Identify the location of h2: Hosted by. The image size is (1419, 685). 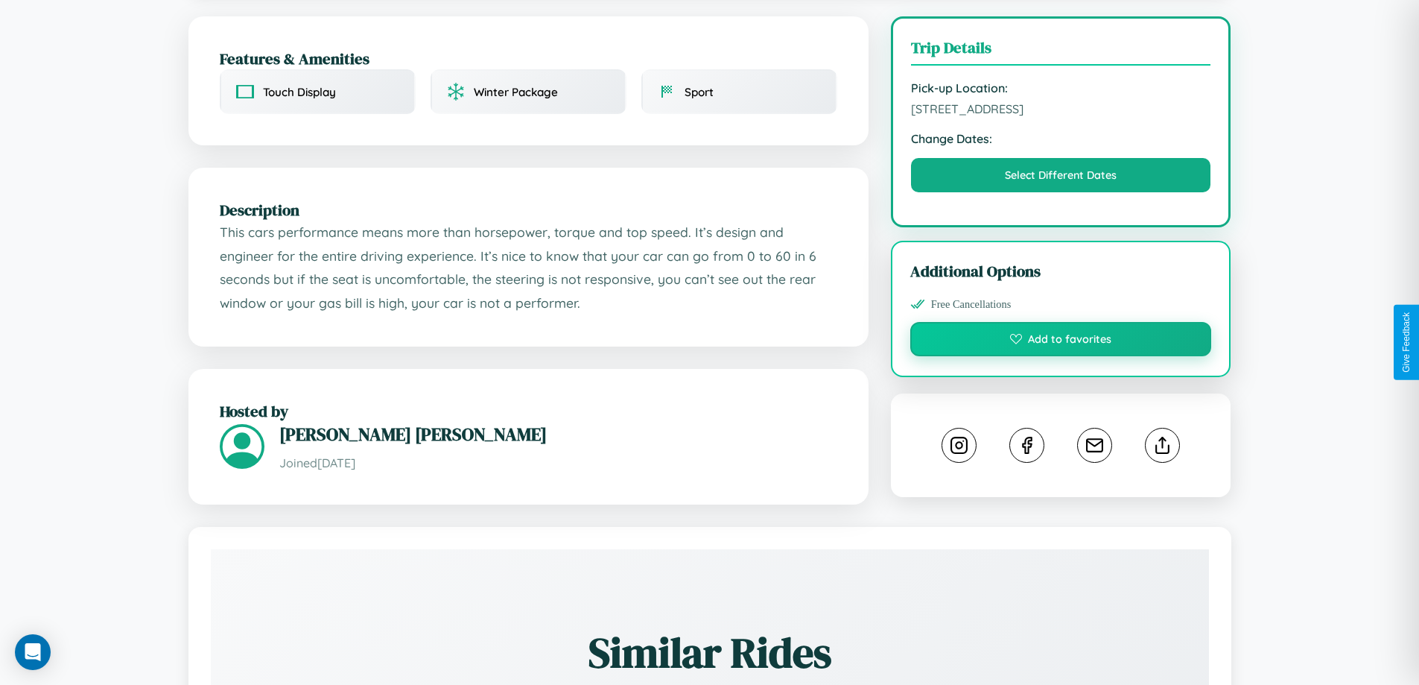
(528, 411).